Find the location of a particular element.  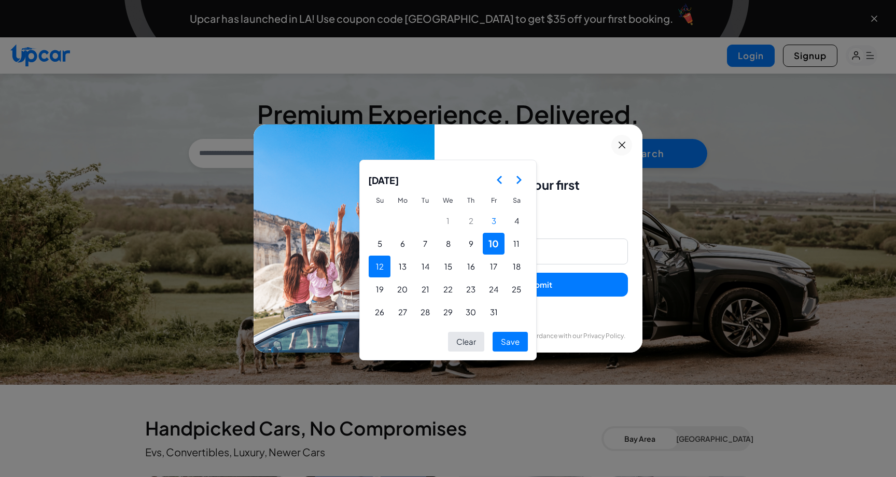

button: Friday, October 24th, 2025 is located at coordinates (494, 289).